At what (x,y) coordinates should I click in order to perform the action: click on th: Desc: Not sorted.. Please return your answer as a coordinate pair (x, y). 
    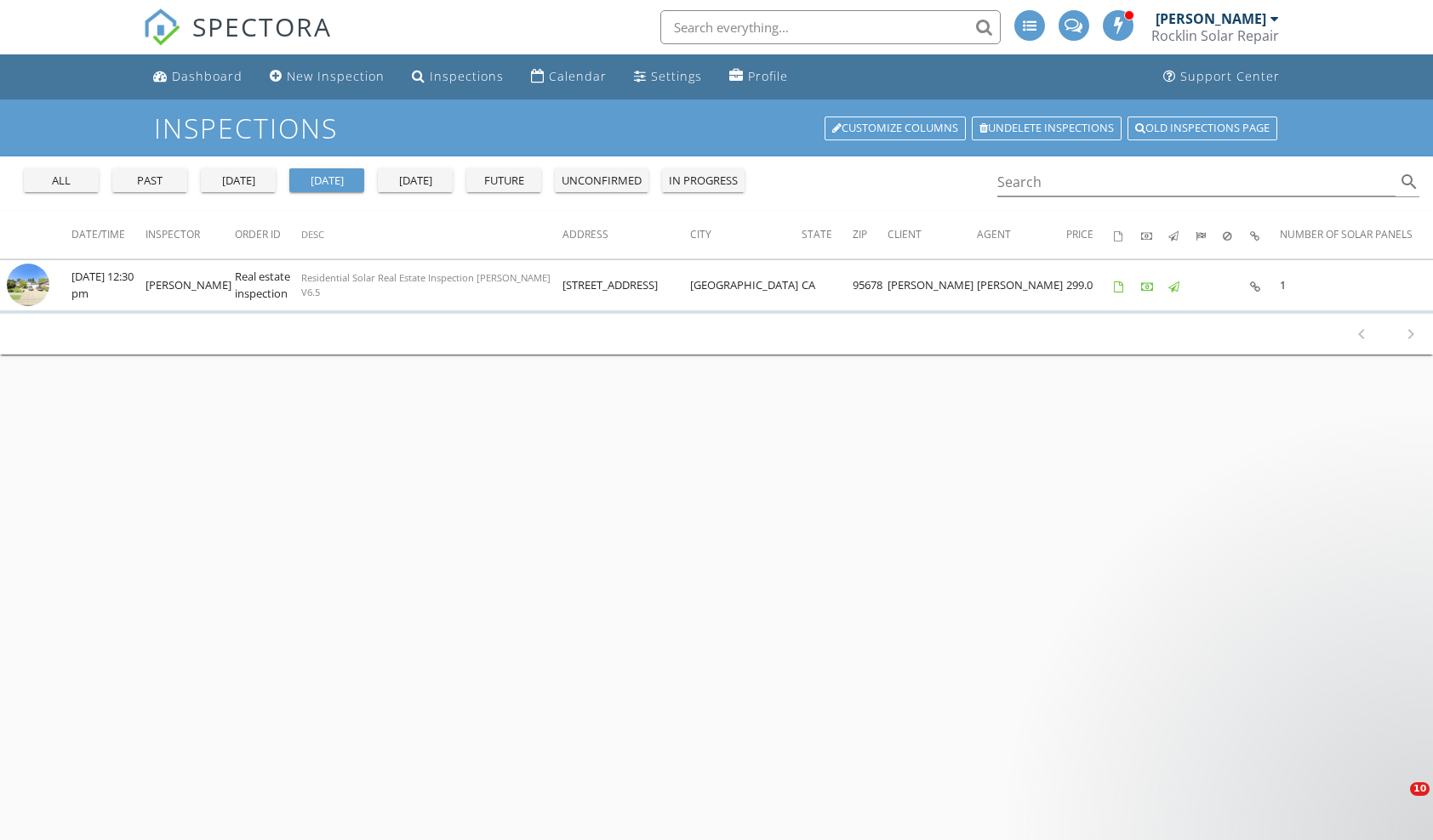
    Looking at the image, I should click on (431, 234).